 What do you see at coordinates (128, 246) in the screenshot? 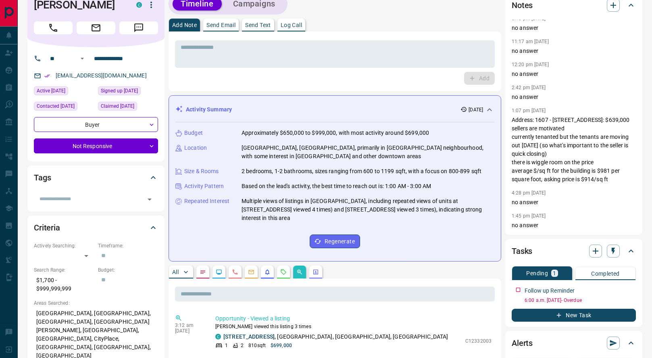
I see `p: Timeframe:` at bounding box center [128, 246].